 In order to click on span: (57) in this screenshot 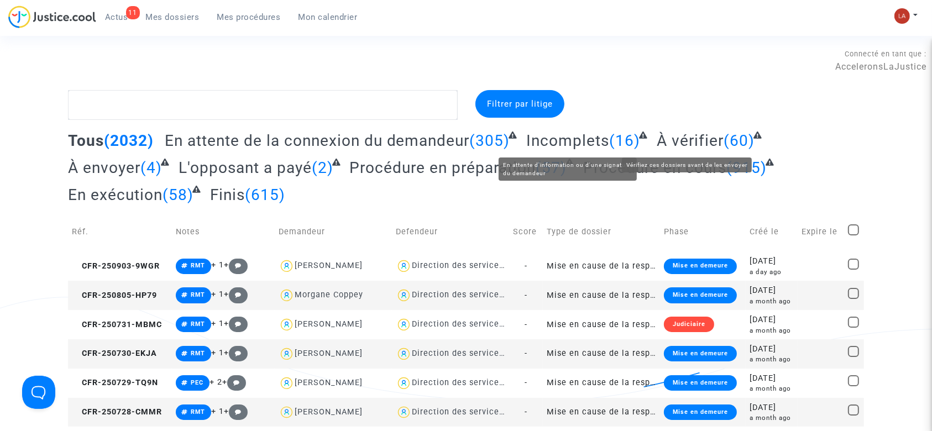, I will do `click(551, 167)`.